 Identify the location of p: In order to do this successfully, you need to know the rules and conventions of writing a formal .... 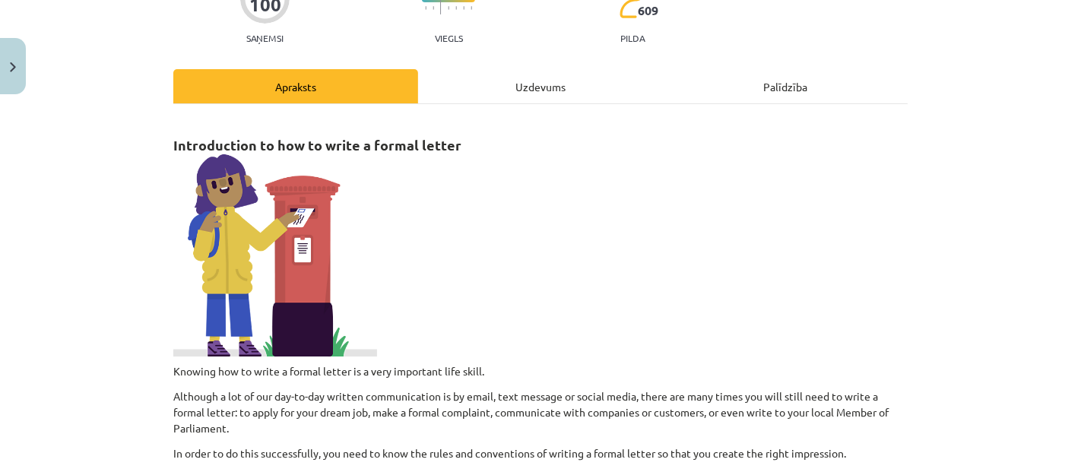
(540, 453).